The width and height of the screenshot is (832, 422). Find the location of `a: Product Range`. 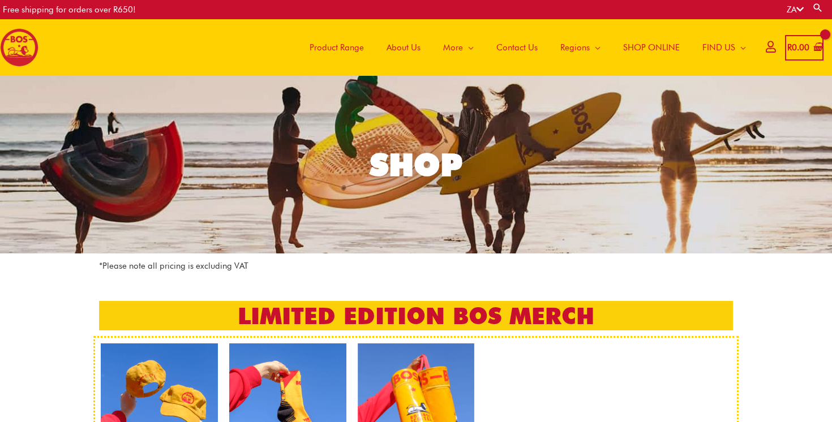

a: Product Range is located at coordinates (337, 48).